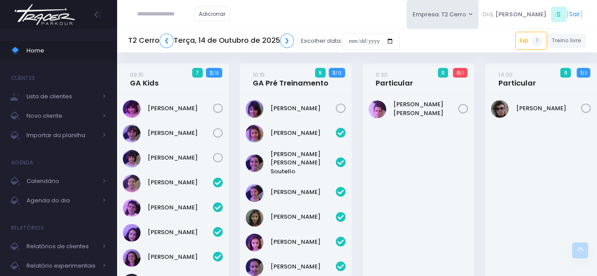  Describe the element at coordinates (254, 163) in the screenshot. I see `img: Ana Helena Soutello` at that location.